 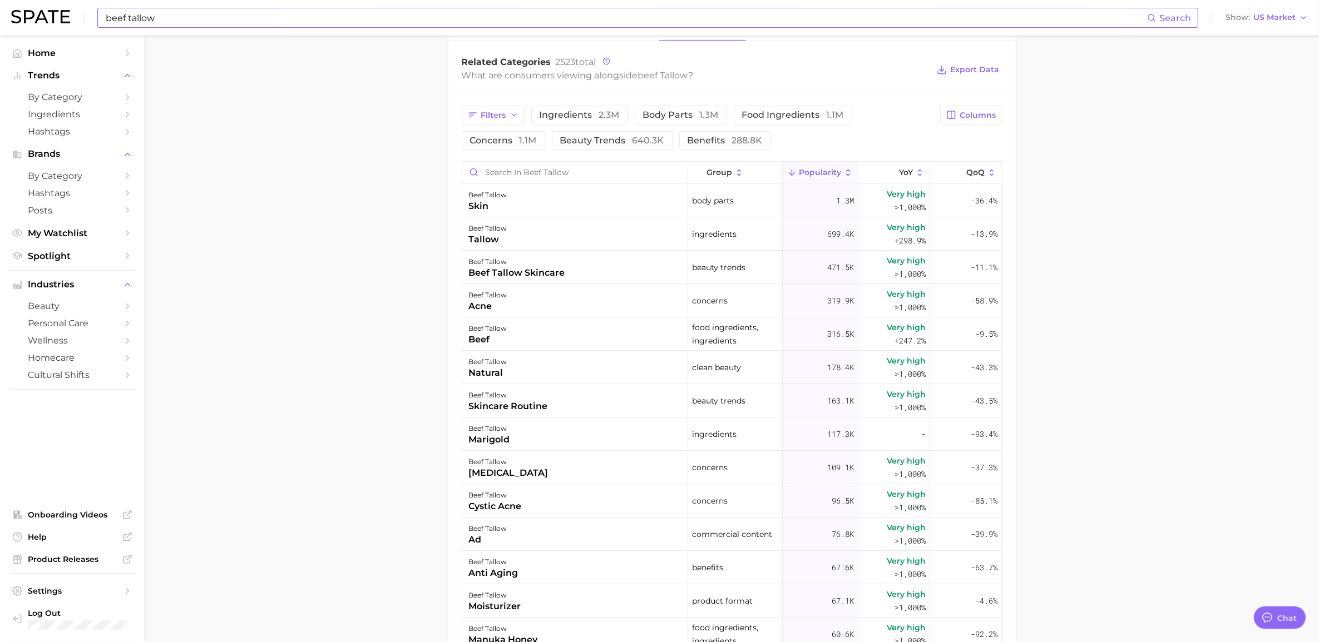 What do you see at coordinates (488, 340) in the screenshot?
I see `div: beef` at bounding box center [488, 340].